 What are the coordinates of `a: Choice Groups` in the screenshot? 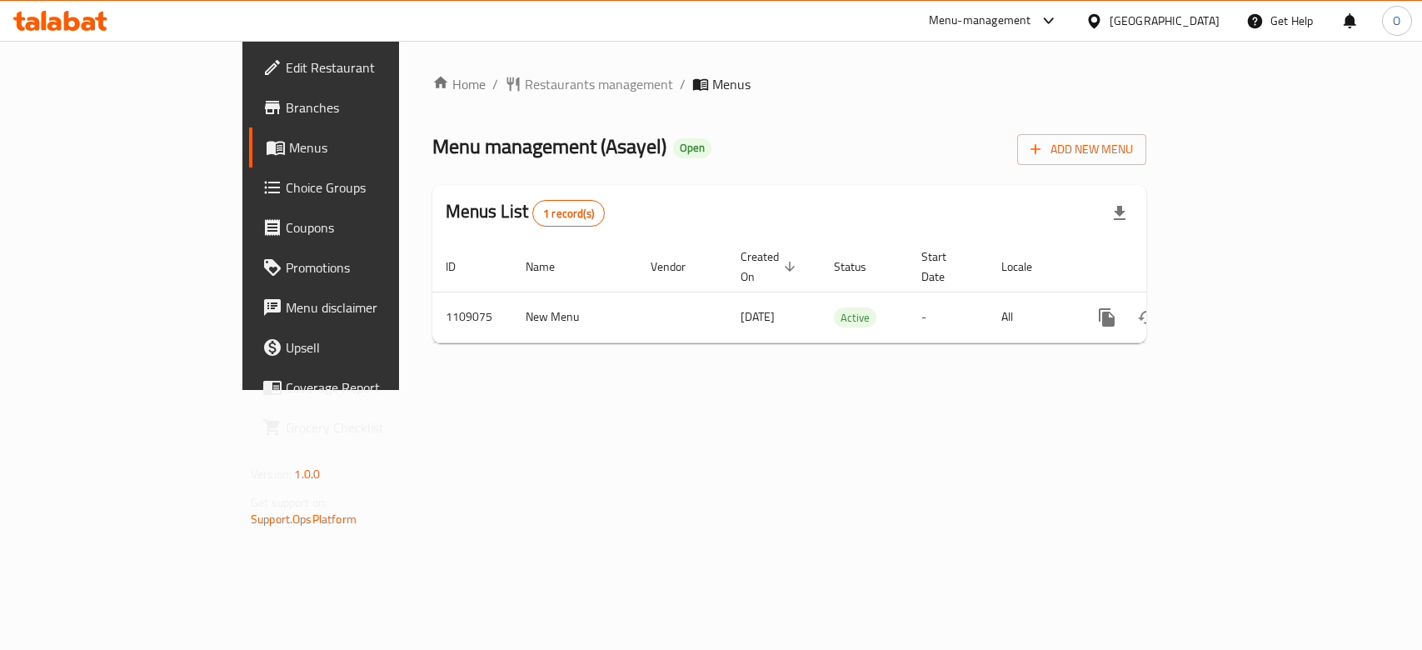 It's located at (364, 187).